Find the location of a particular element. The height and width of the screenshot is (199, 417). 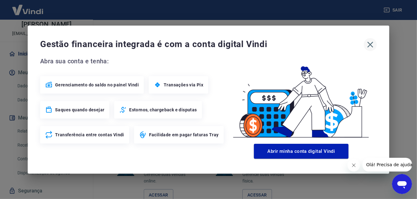

span: Saques quando desejar is located at coordinates (80, 110).